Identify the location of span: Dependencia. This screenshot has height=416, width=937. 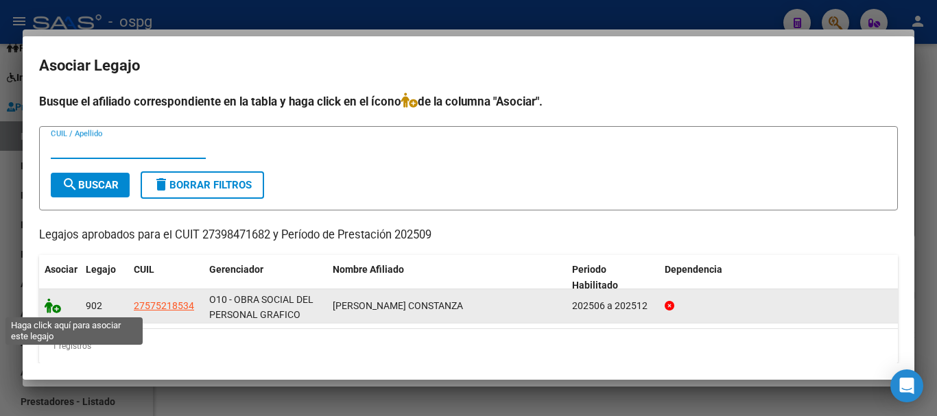
(693, 269).